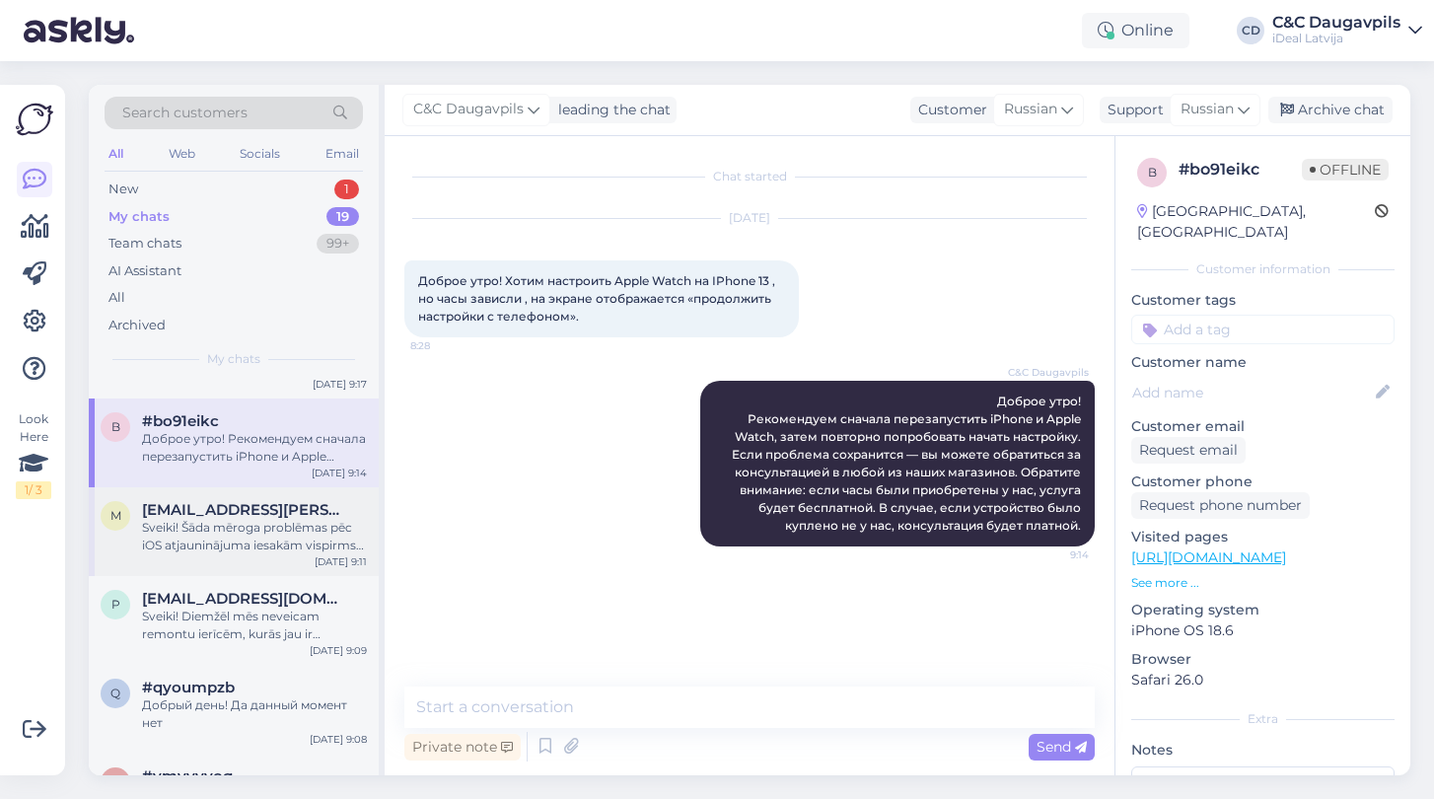  What do you see at coordinates (181, 421) in the screenshot?
I see `span: #bo91eikc` at bounding box center [181, 421].